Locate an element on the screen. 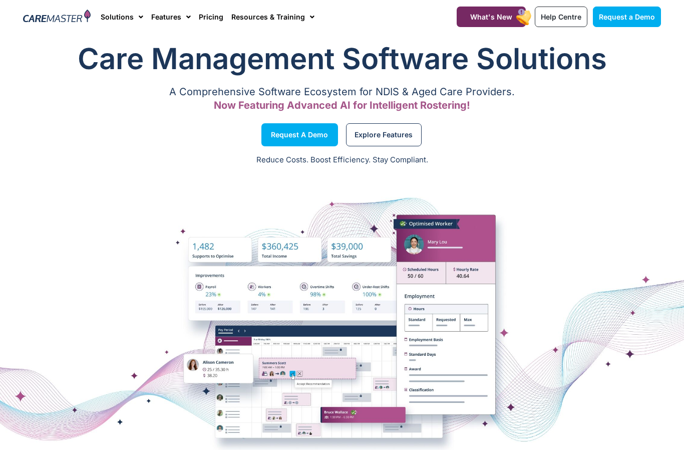 The width and height of the screenshot is (684, 450). span: Help Centre is located at coordinates (561, 17).